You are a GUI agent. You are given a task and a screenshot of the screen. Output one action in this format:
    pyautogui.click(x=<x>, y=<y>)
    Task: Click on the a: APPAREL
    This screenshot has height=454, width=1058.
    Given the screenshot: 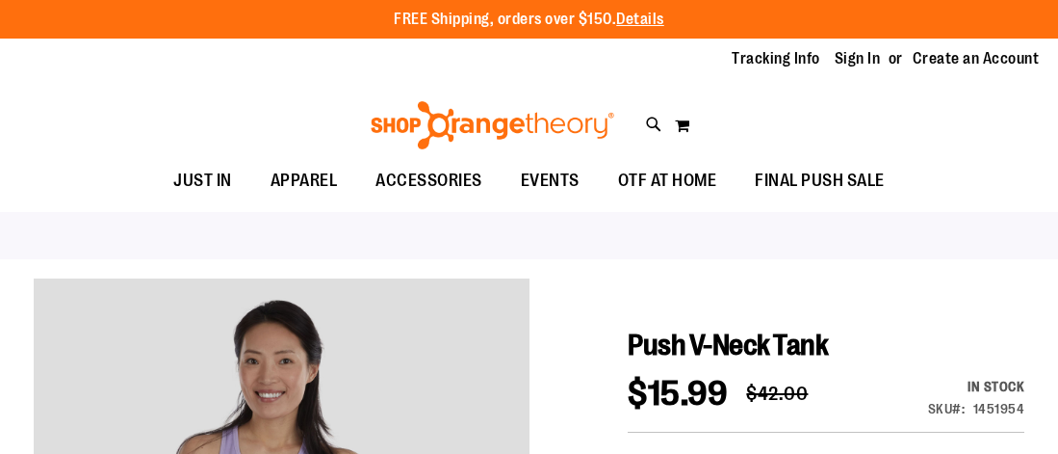 What is the action you would take?
    pyautogui.click(x=304, y=181)
    